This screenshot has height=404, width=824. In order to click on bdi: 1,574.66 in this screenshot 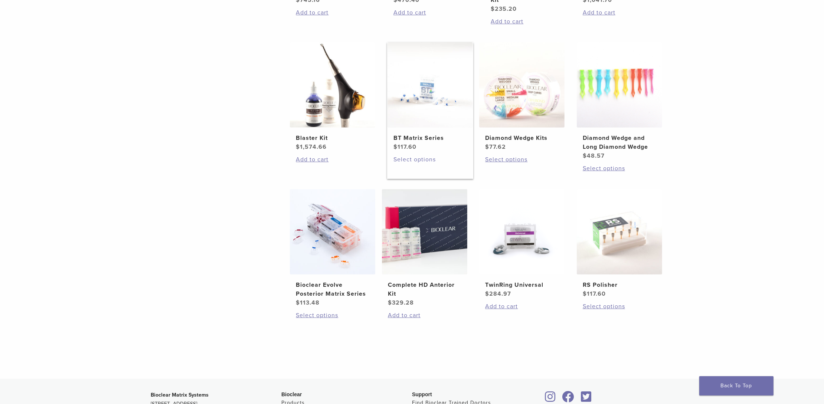, I will do `click(311, 147)`.